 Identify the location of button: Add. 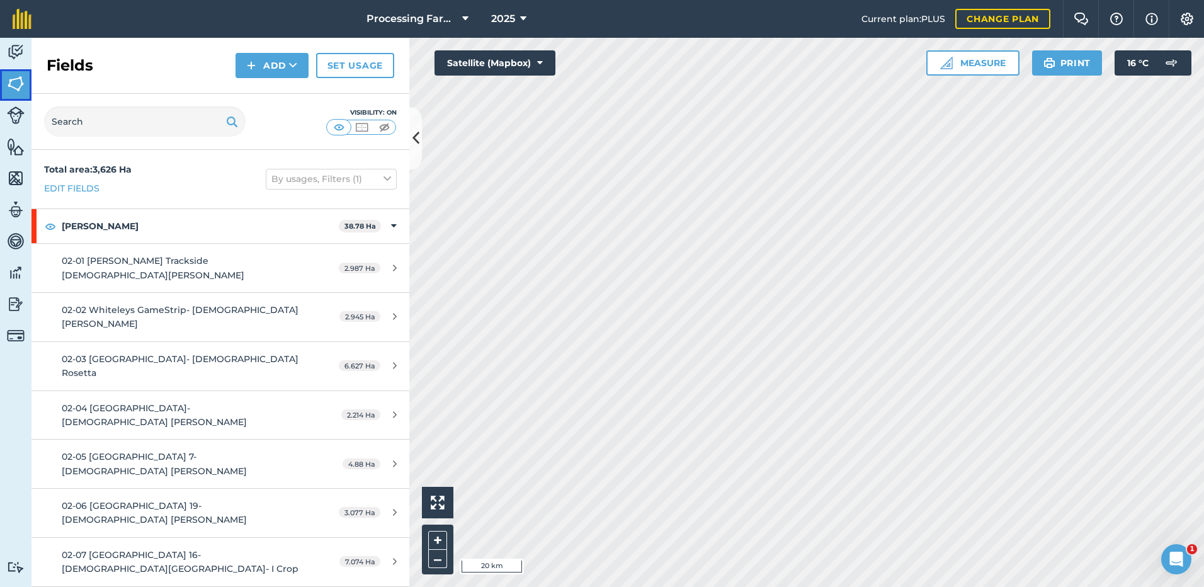
(272, 66).